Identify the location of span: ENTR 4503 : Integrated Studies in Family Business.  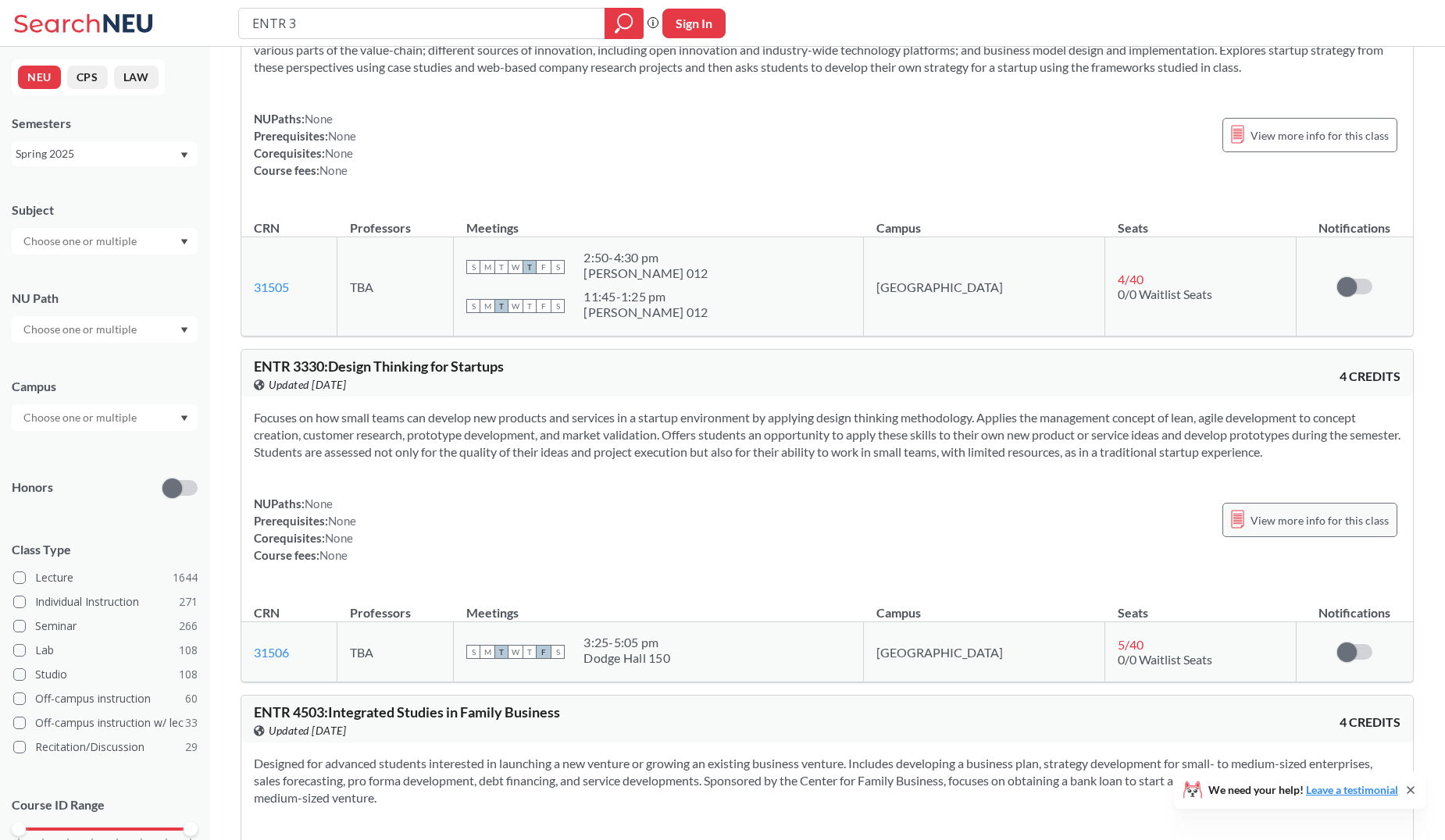
(406, 712).